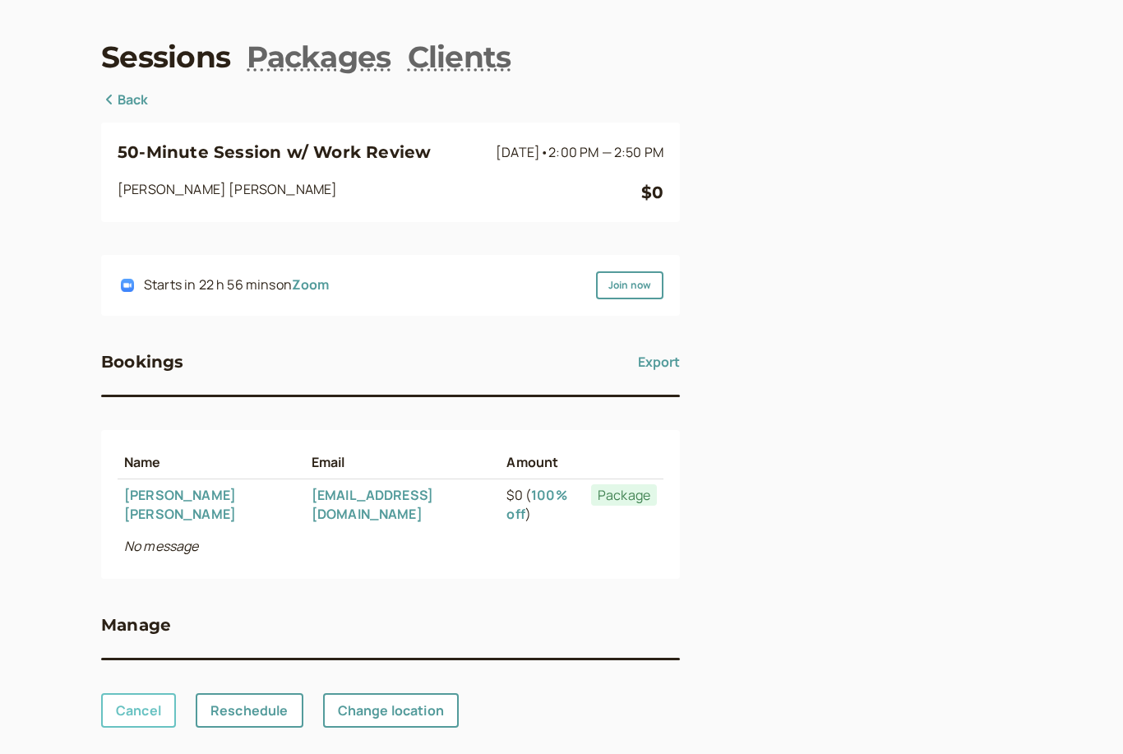 The height and width of the screenshot is (754, 1123). I want to click on div: Chat Widget, so click(1082, 715).